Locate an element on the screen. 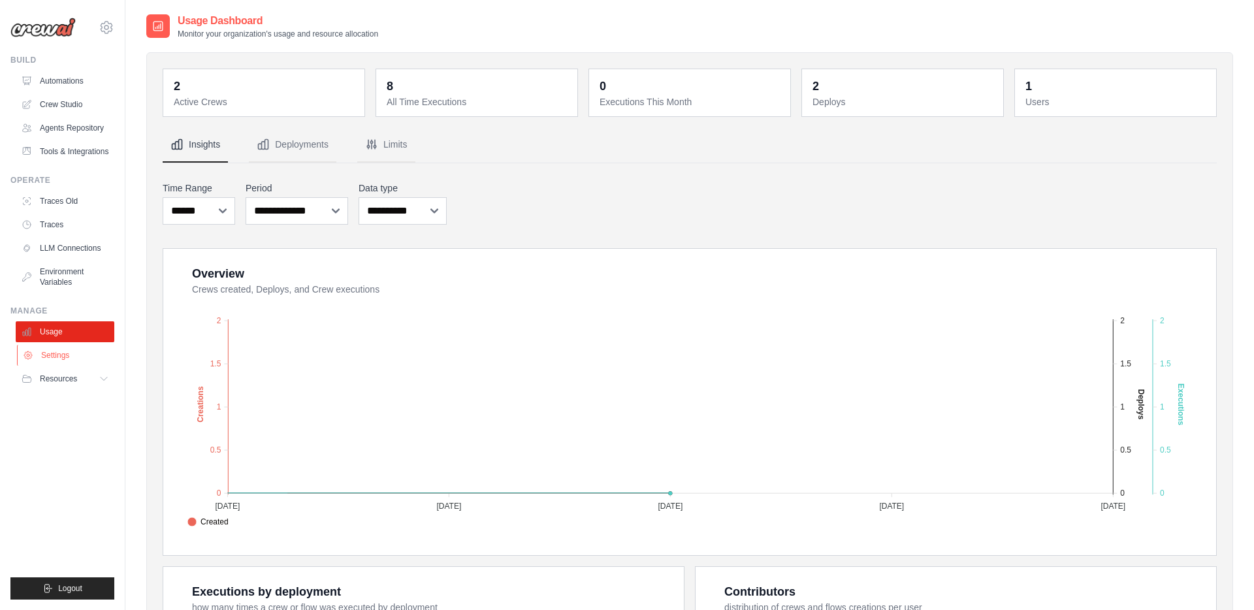 This screenshot has width=1254, height=610. h2: Usage Dashboard is located at coordinates (278, 21).